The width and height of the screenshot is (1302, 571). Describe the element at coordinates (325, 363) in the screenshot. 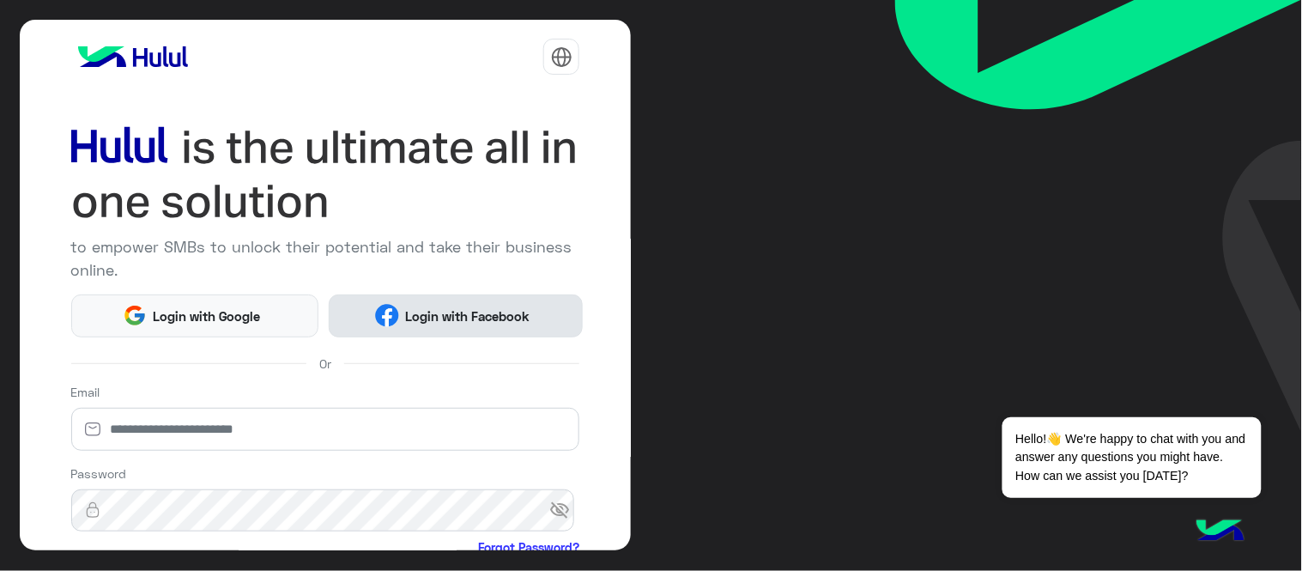

I see `span: Or` at that location.